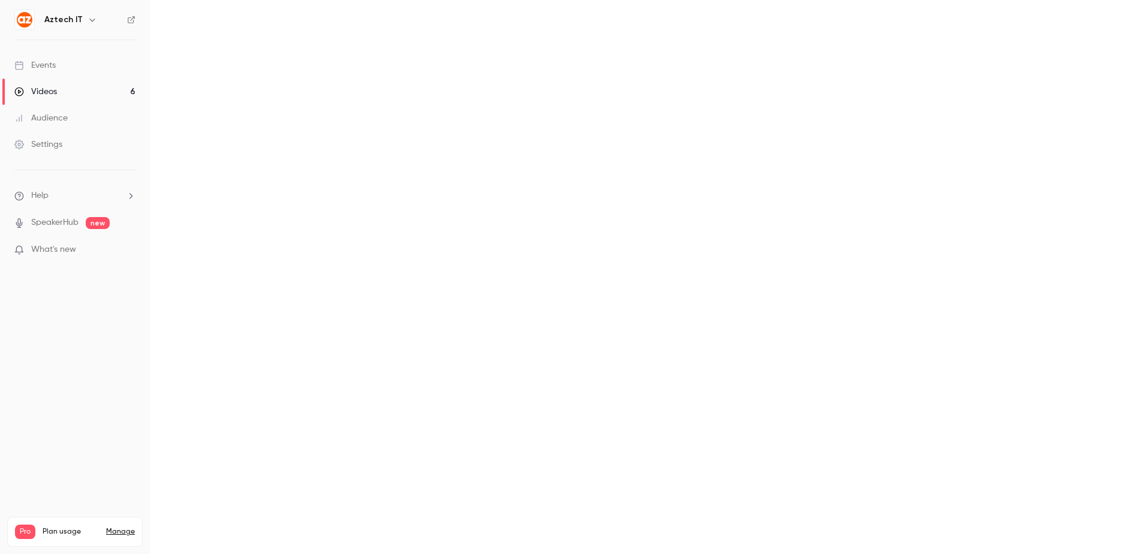 Image resolution: width=1146 pixels, height=554 pixels. I want to click on img: Aztech IT, so click(25, 20).